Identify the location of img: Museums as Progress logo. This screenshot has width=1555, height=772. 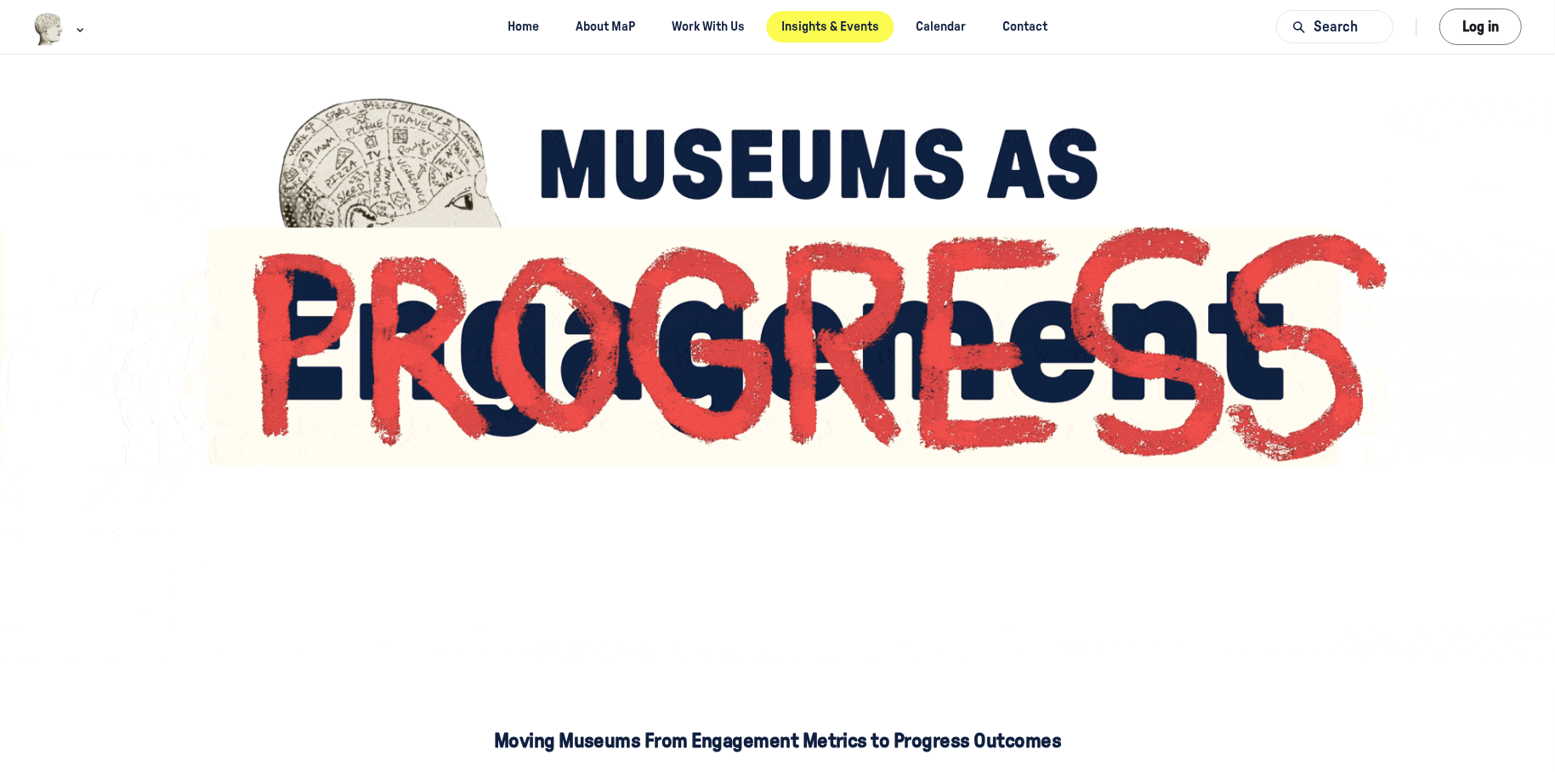
(48, 29).